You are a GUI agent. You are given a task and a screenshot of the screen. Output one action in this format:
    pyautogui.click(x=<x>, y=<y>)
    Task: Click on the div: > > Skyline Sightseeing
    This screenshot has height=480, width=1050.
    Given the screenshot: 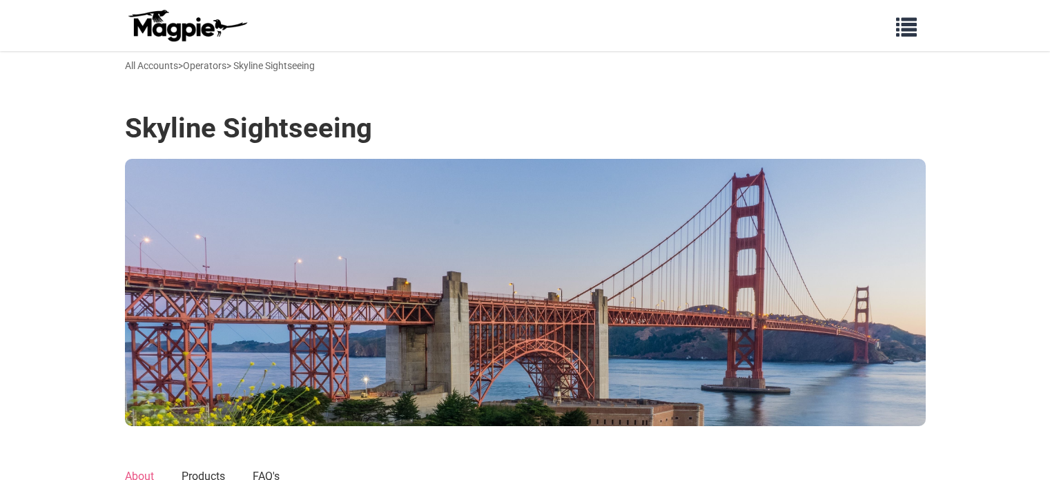 What is the action you would take?
    pyautogui.click(x=219, y=66)
    